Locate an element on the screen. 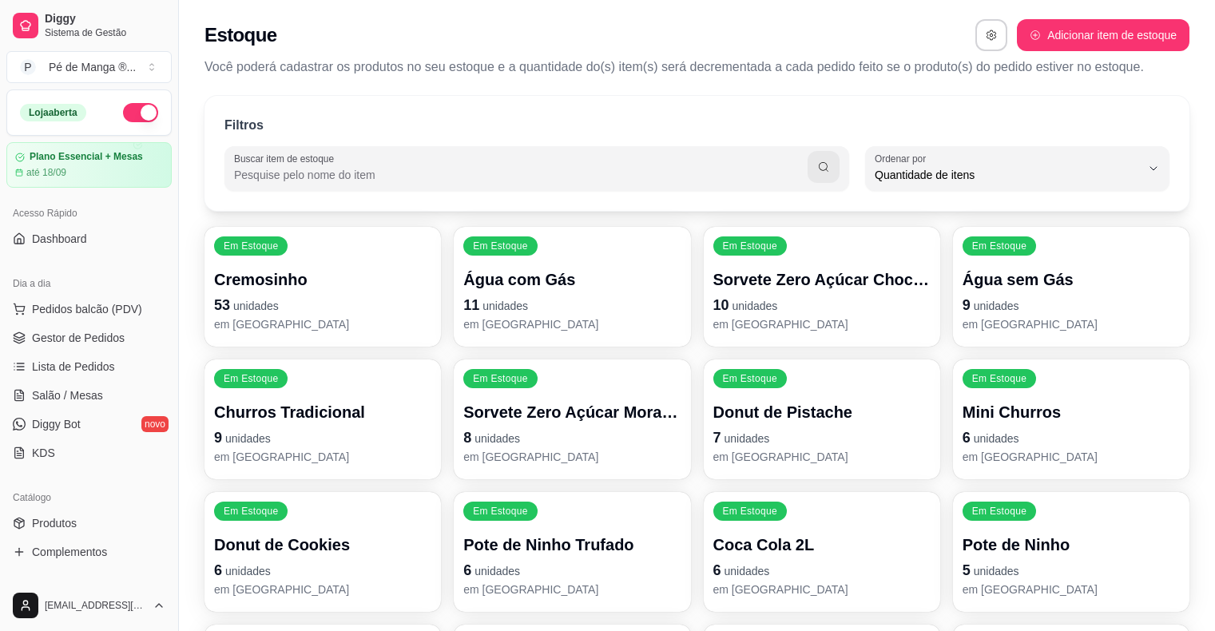 The image size is (1215, 631). a: Plano Essencial + Mesasaté 18/09 is located at coordinates (89, 165).